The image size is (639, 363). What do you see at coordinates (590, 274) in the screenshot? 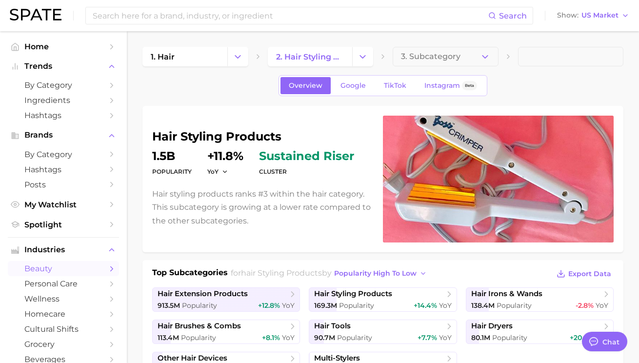
I see `span: Export Data` at bounding box center [590, 274].